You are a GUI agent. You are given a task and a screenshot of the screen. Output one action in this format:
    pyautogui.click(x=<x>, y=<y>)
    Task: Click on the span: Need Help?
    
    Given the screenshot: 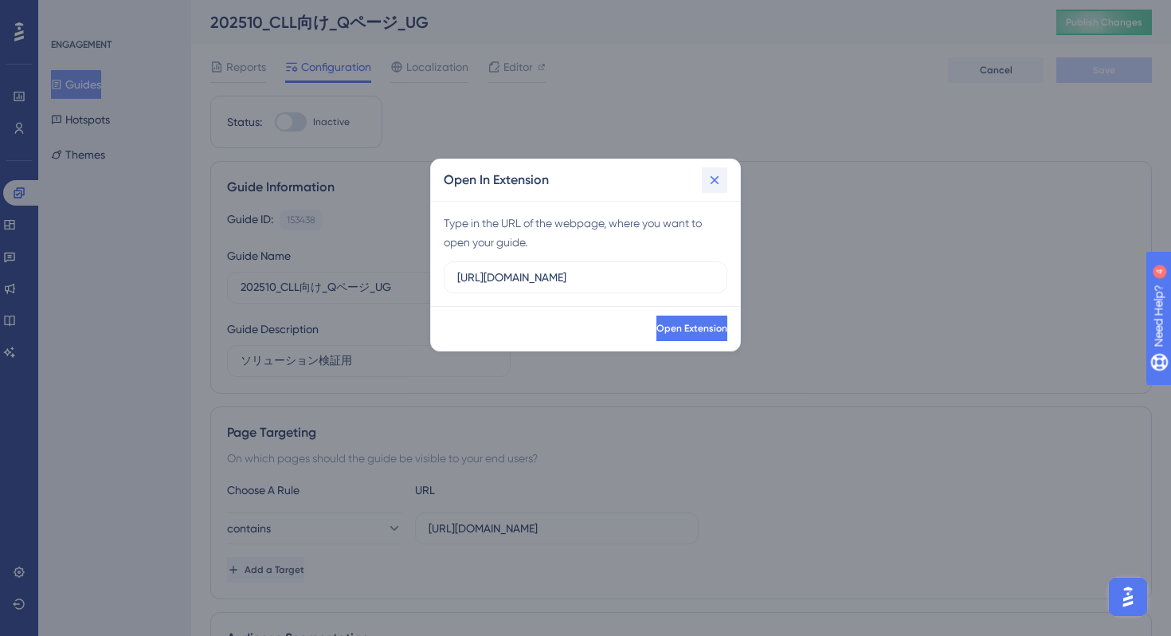 What is the action you would take?
    pyautogui.click(x=69, y=14)
    